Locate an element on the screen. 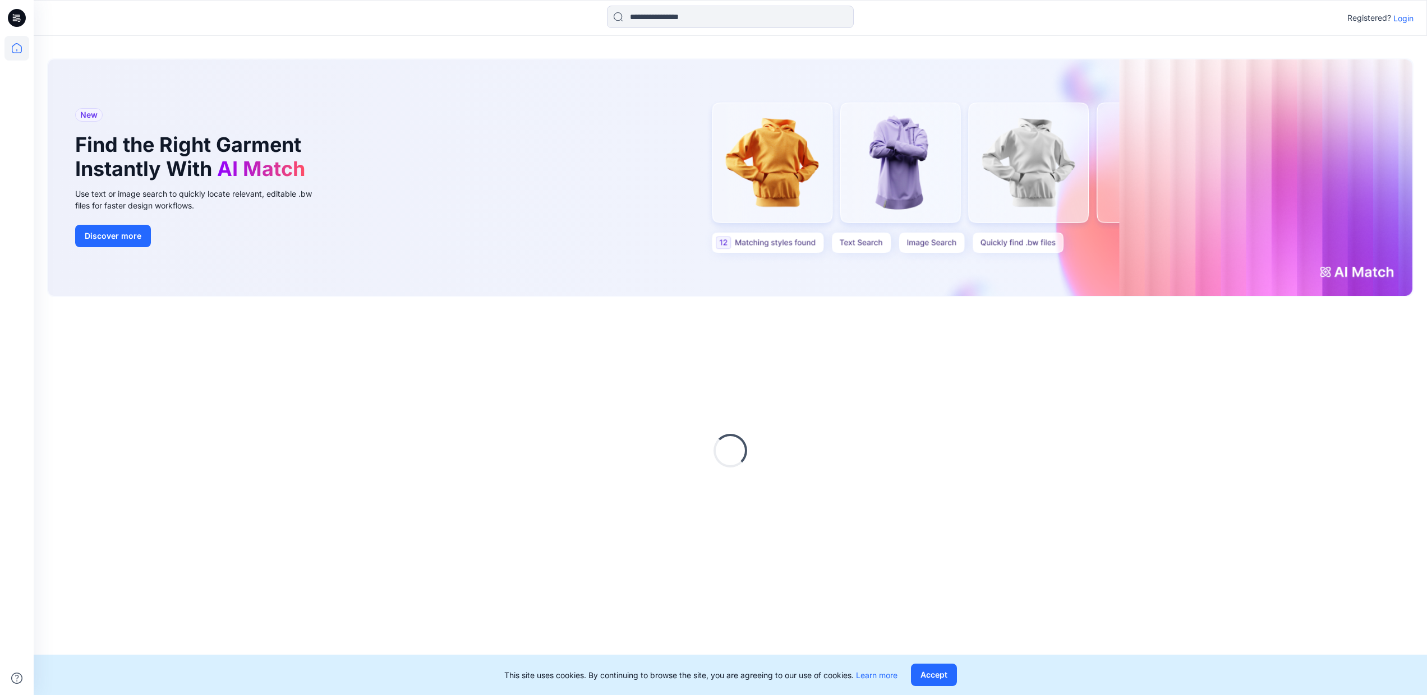 The width and height of the screenshot is (1427, 695). span: New is located at coordinates (89, 115).